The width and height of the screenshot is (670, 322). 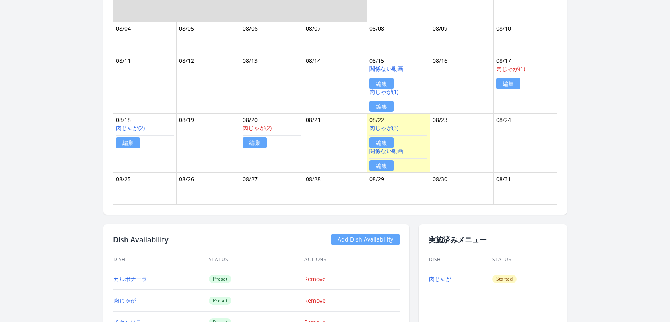 What do you see at coordinates (335, 143) in the screenshot?
I see `td: 08/21` at bounding box center [335, 143].